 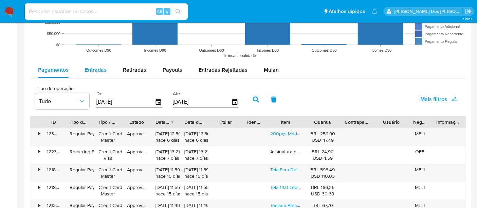 What do you see at coordinates (468, 11) in the screenshot?
I see `a: Sair` at bounding box center [468, 11].